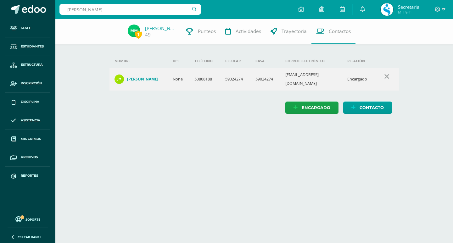  What do you see at coordinates (28, 176) in the screenshot?
I see `a: Reportes` at bounding box center [28, 176].